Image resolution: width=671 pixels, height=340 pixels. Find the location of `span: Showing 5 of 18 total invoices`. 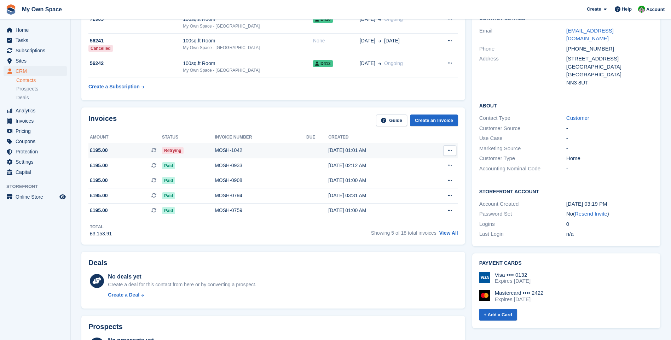

span: Showing 5 of 18 total invoices is located at coordinates (403, 233).